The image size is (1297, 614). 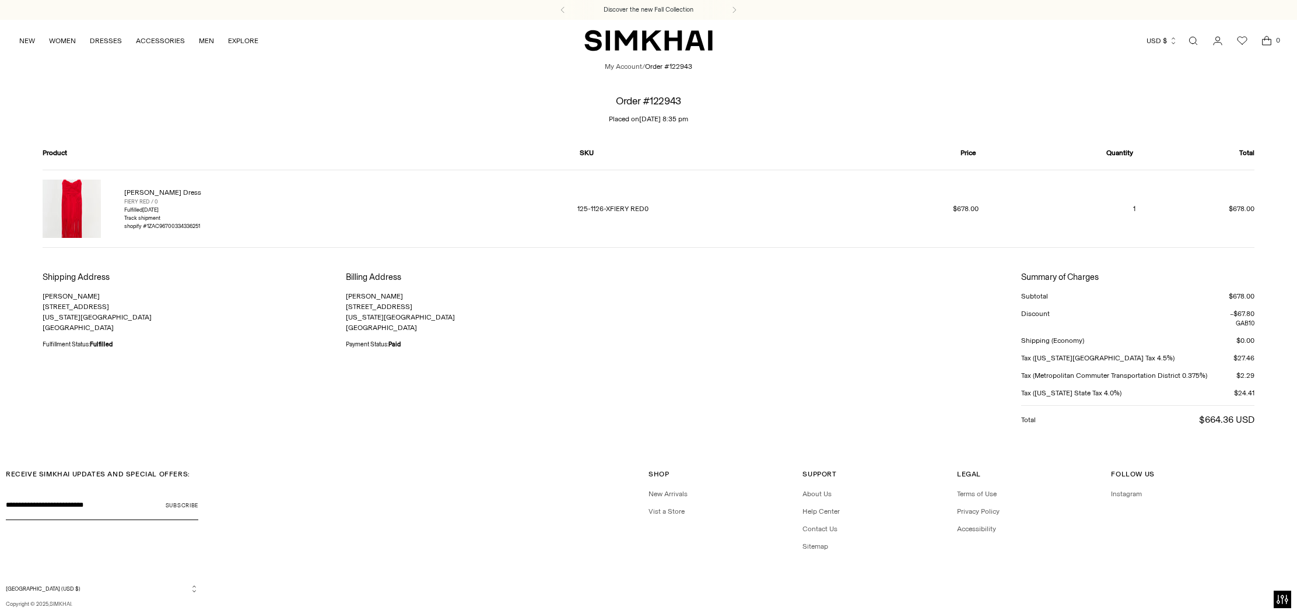 I want to click on a: Vist a Store, so click(x=667, y=511).